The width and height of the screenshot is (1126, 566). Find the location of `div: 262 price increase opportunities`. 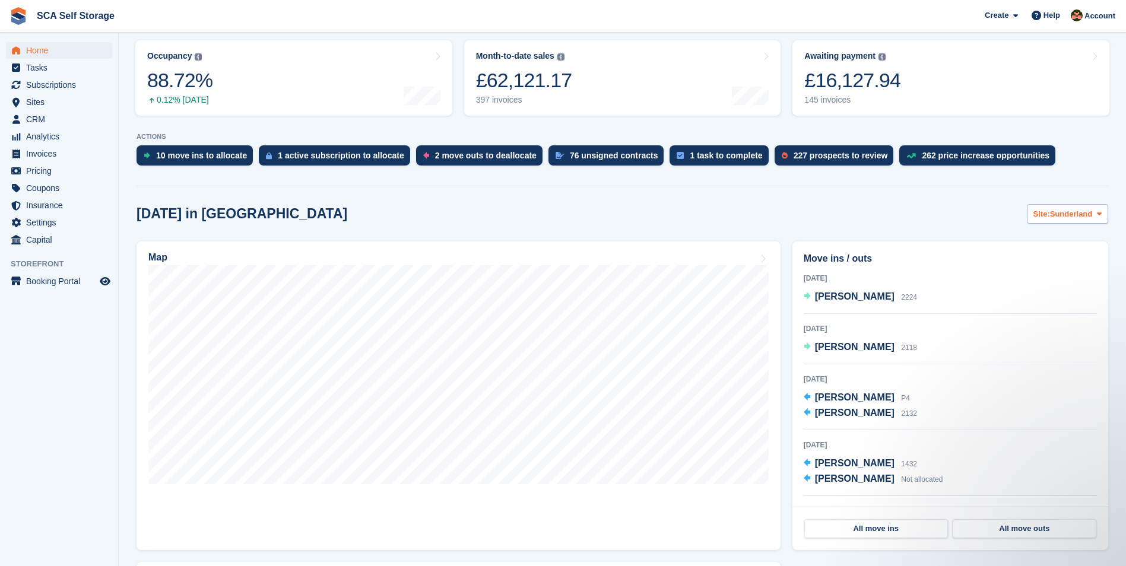

div: 262 price increase opportunities is located at coordinates (985, 155).